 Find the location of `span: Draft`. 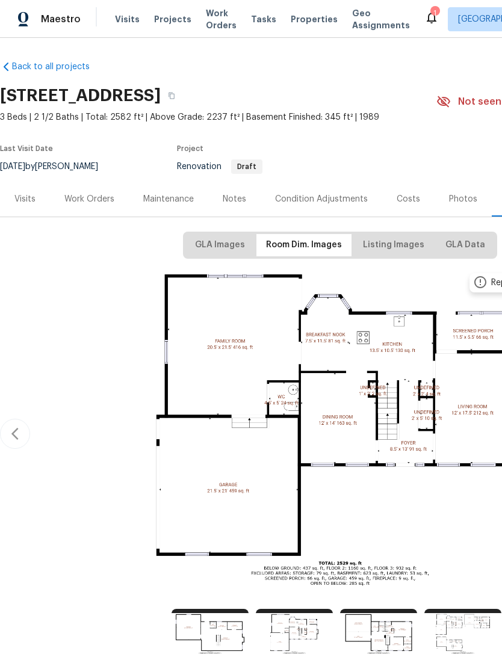

span: Draft is located at coordinates (247, 167).